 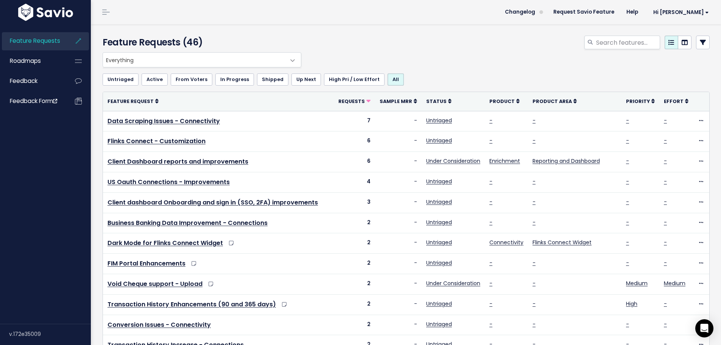 I want to click on span: Feature Requests, so click(x=35, y=41).